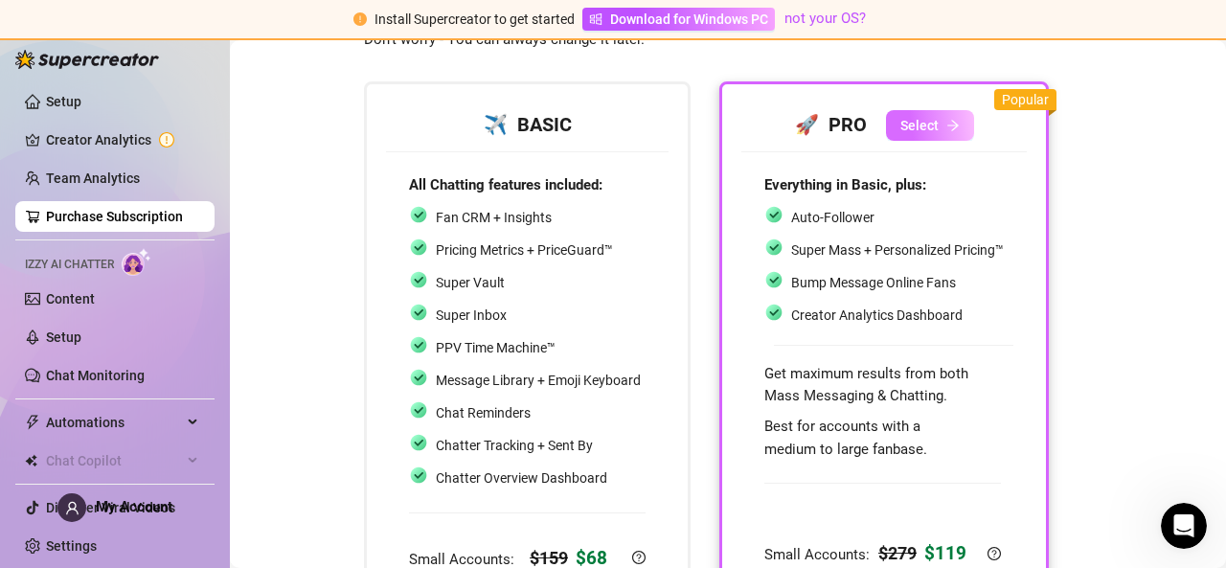  What do you see at coordinates (1025, 100) in the screenshot?
I see `span: Popular` at bounding box center [1025, 100].